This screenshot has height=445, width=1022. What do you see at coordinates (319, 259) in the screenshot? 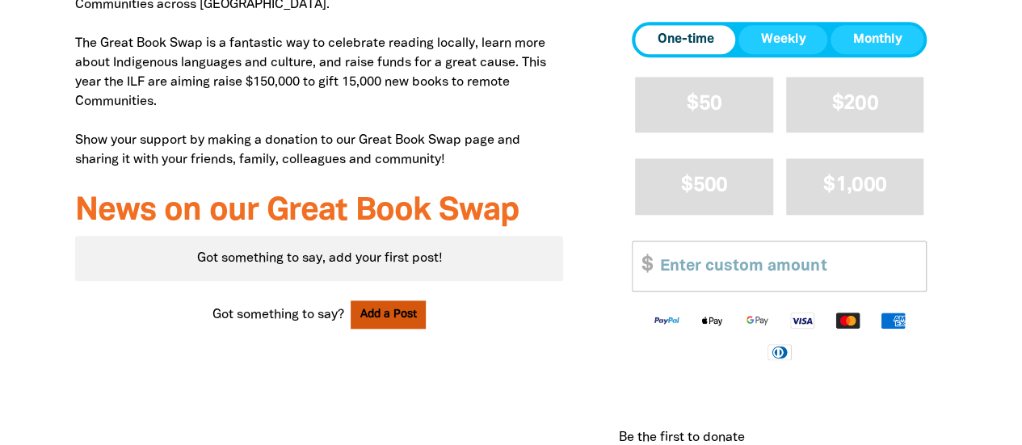
I see `div: Paginated content` at bounding box center [319, 259].